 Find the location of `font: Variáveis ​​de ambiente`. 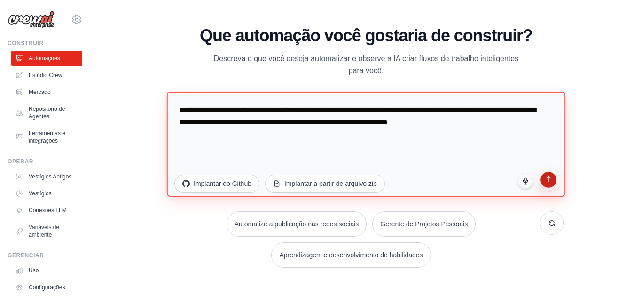

font: Variáveis ​​de ambiente is located at coordinates (44, 231).